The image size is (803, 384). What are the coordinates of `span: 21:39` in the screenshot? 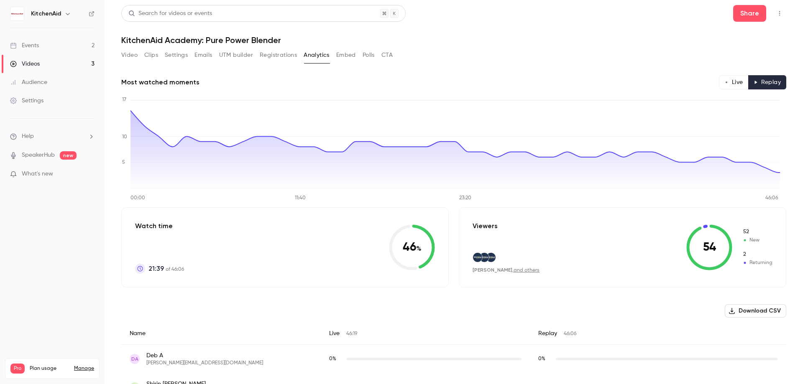 It's located at (156, 269).